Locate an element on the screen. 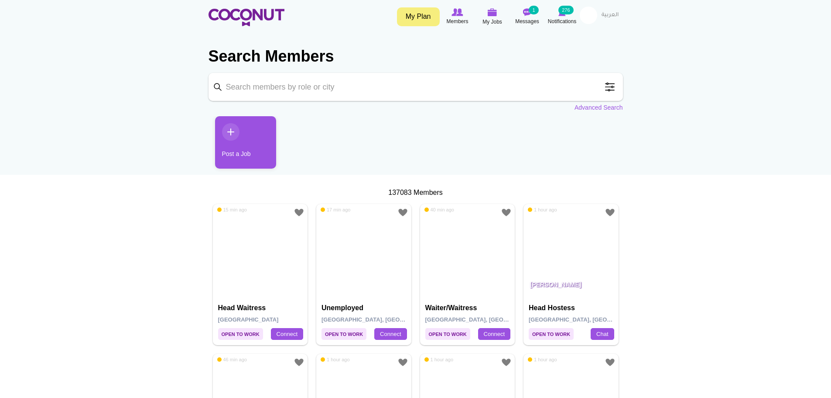  img: My Jobs is located at coordinates (493, 12).